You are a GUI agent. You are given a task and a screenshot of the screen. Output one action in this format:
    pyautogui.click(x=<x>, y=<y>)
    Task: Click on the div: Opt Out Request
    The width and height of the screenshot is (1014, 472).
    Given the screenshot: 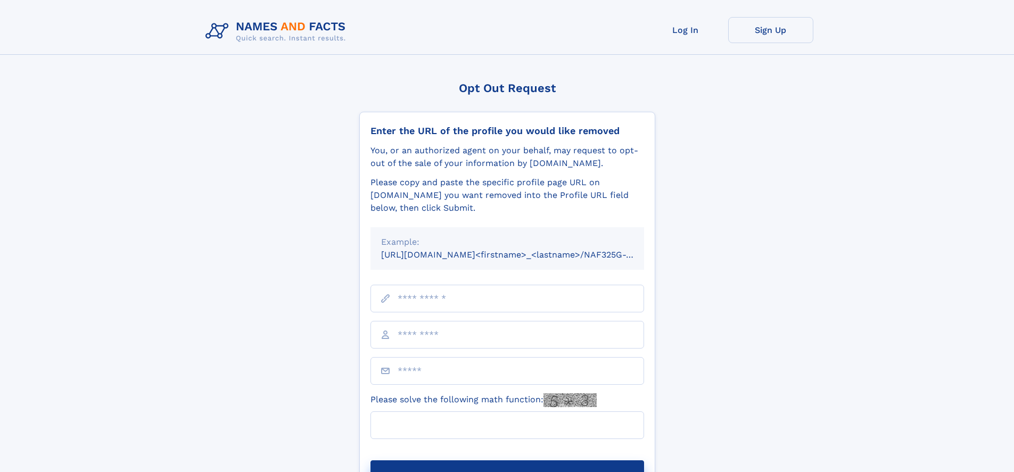 What is the action you would take?
    pyautogui.click(x=507, y=88)
    